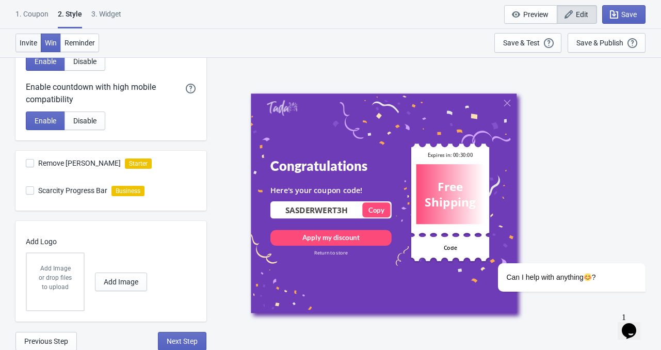  What do you see at coordinates (282, 108) in the screenshot?
I see `a: Tada Shopify App - Exit Intent, Spin to Win Popups, Newsletter Discount Gift Game` at bounding box center [282, 108].